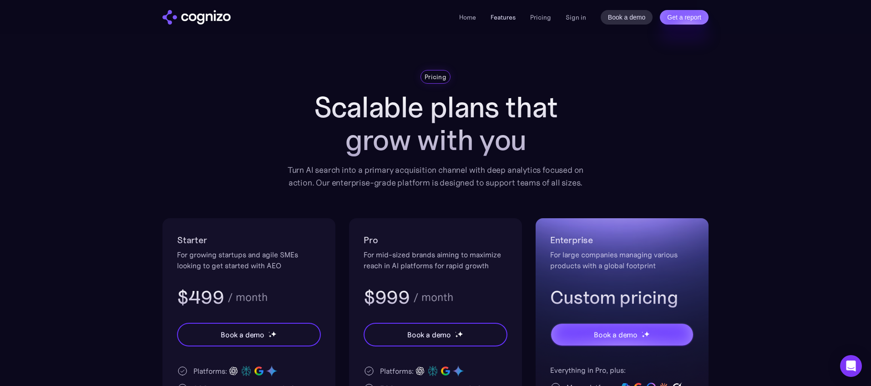 This screenshot has width=871, height=386. I want to click on a: home, so click(197, 17).